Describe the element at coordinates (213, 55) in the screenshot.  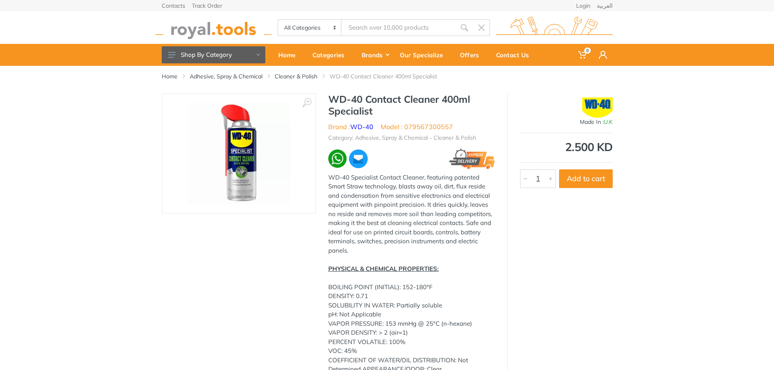
I see `button: Shop By Category` at that location.